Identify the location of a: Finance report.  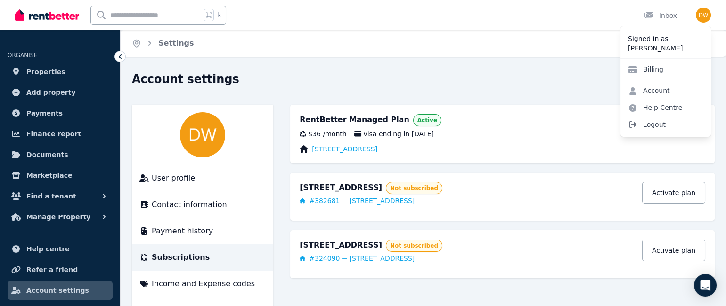
(60, 134).